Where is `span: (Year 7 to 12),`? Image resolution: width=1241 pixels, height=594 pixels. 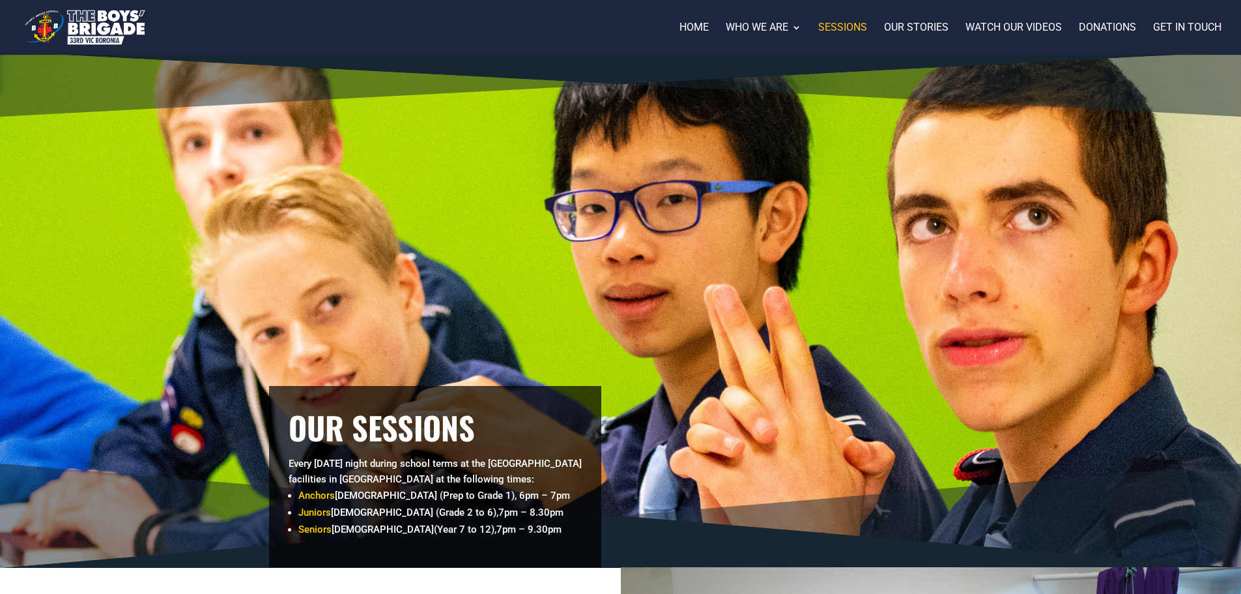
span: (Year 7 to 12), is located at coordinates (465, 529).